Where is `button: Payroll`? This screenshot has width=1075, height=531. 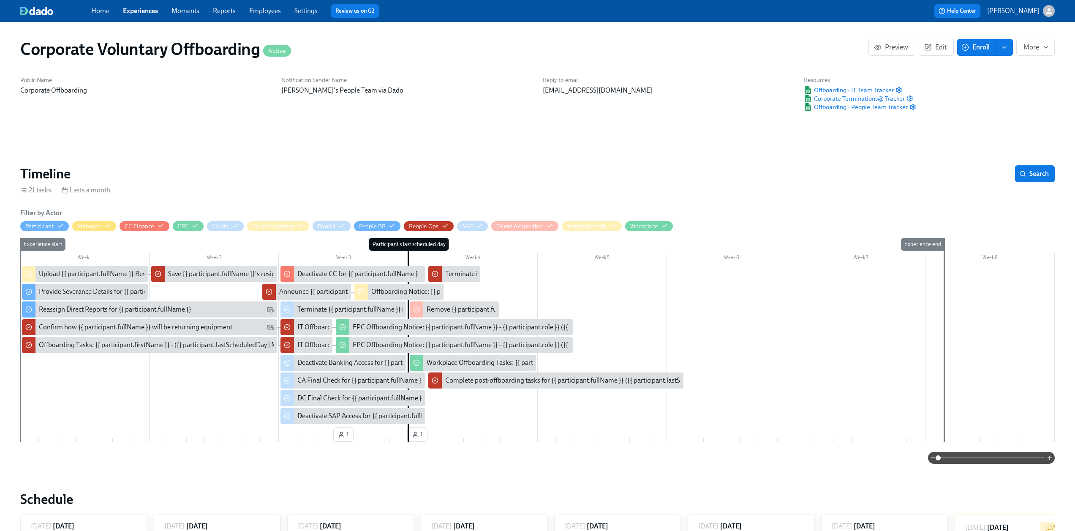
button: Payroll is located at coordinates (331, 226).